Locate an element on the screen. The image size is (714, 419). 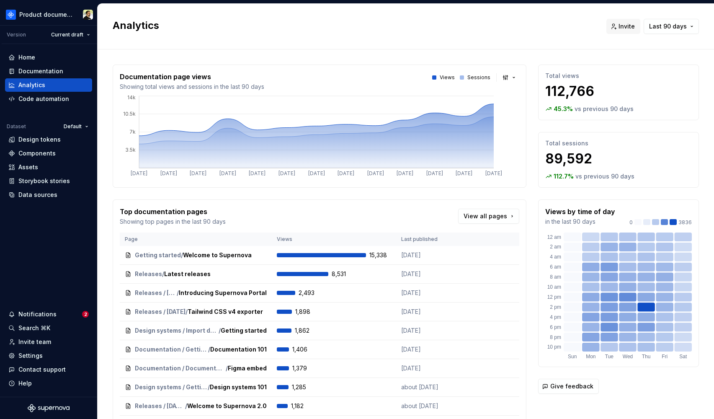
span: 1,862 is located at coordinates (306, 330).